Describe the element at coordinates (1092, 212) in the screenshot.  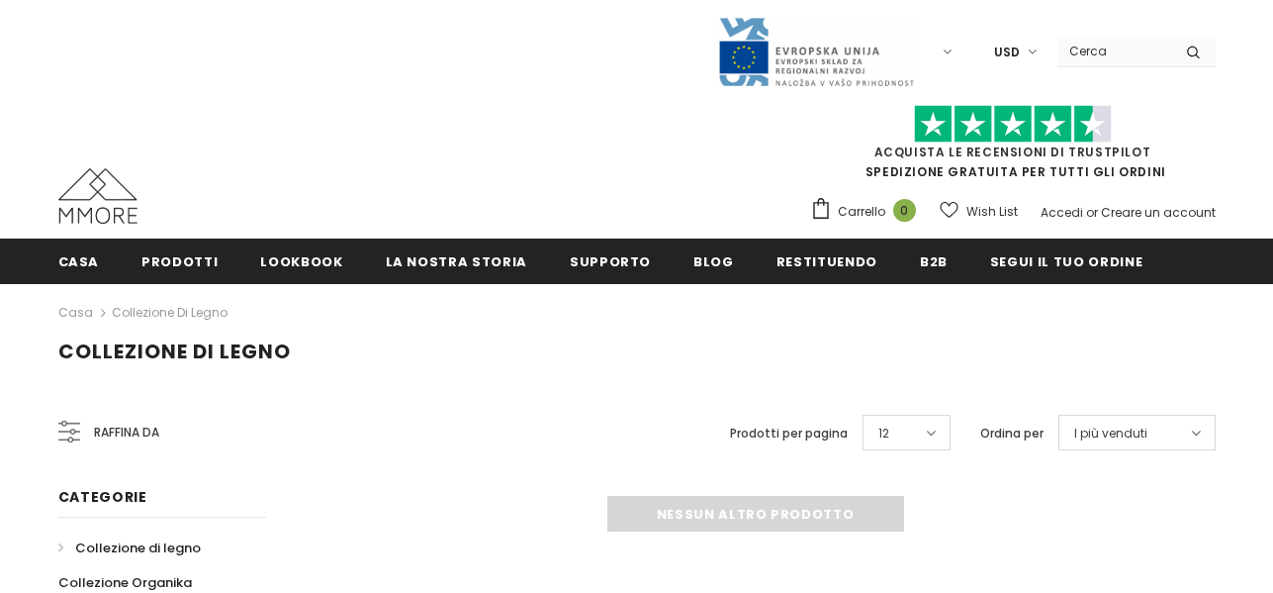
I see `span: or` at that location.